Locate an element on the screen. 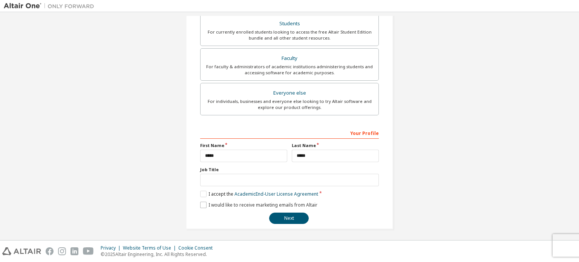 This screenshot has width=579, height=262. a: Academic End-User License Agreement is located at coordinates (276, 194).